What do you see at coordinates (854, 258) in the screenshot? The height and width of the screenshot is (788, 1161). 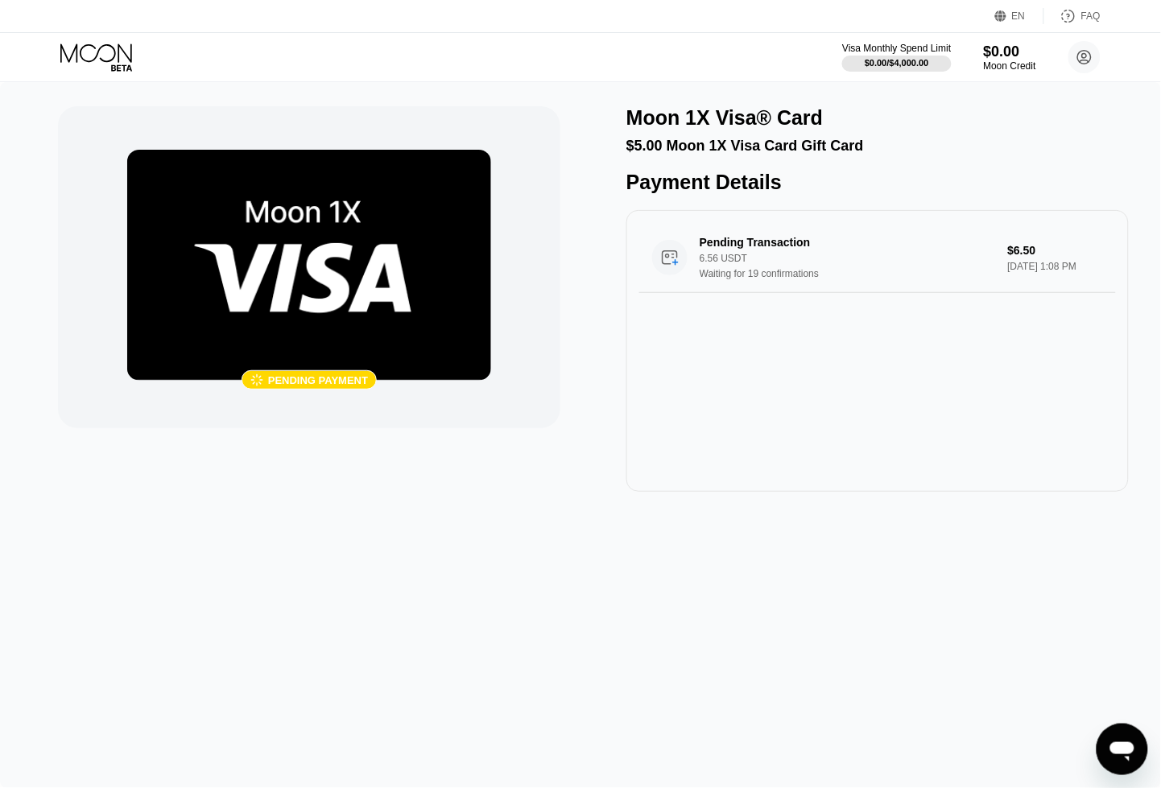 I see `div: 6.56 USDT` at bounding box center [854, 258].